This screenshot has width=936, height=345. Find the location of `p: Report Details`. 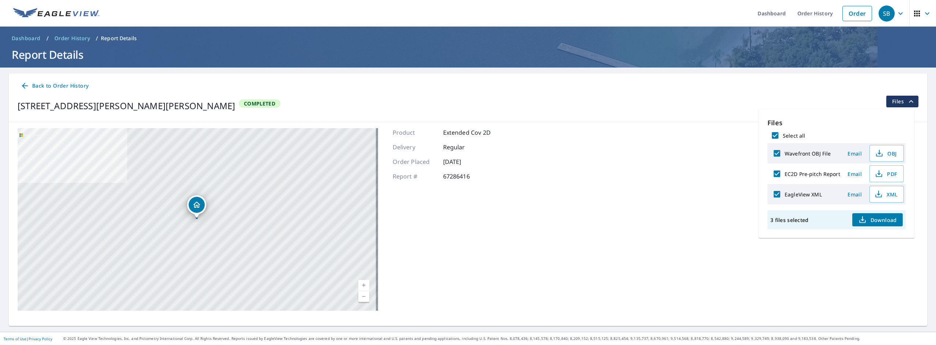

p: Report Details is located at coordinates (119, 38).